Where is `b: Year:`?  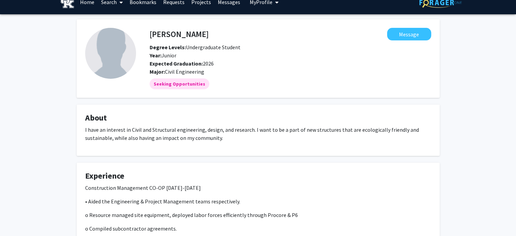 b: Year: is located at coordinates (156, 55).